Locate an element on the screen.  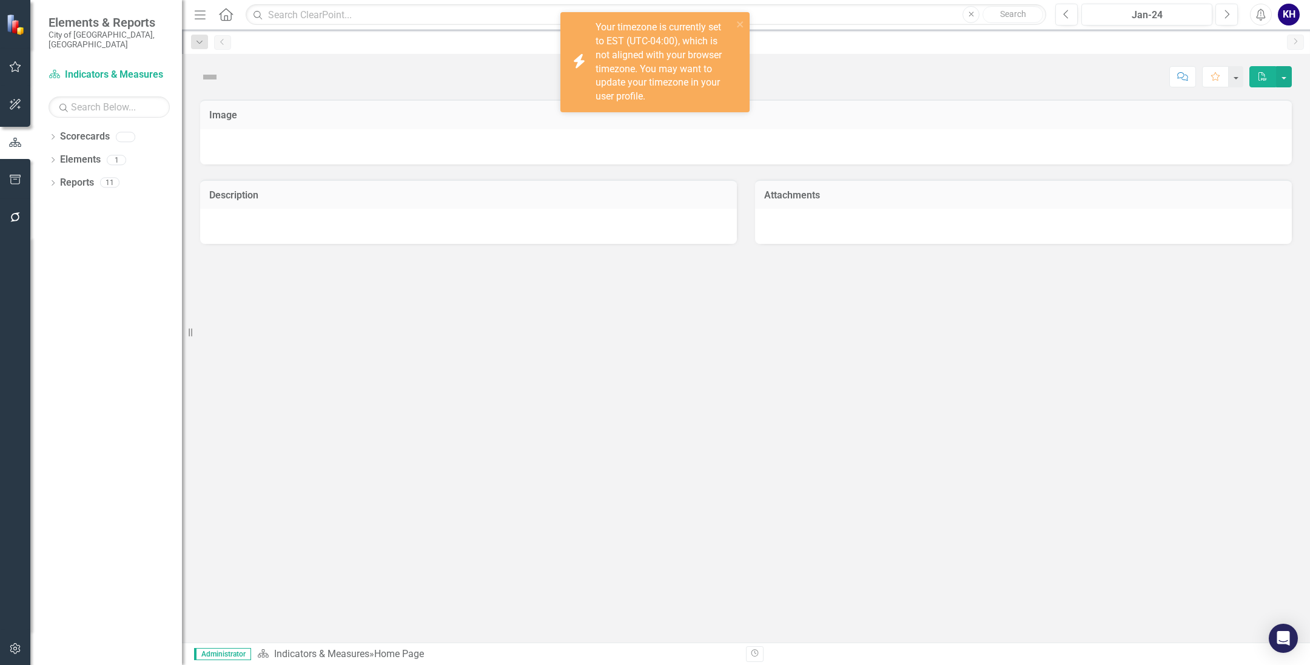
button: KH is located at coordinates (1289, 15).